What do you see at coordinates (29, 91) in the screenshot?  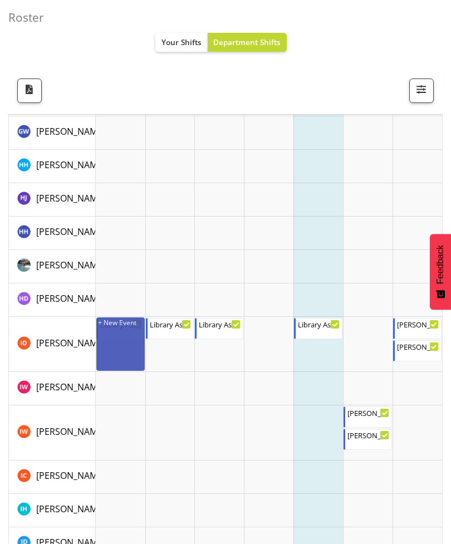 I see `button: Download a PDF of the roster according to the set date range.` at bounding box center [29, 91].